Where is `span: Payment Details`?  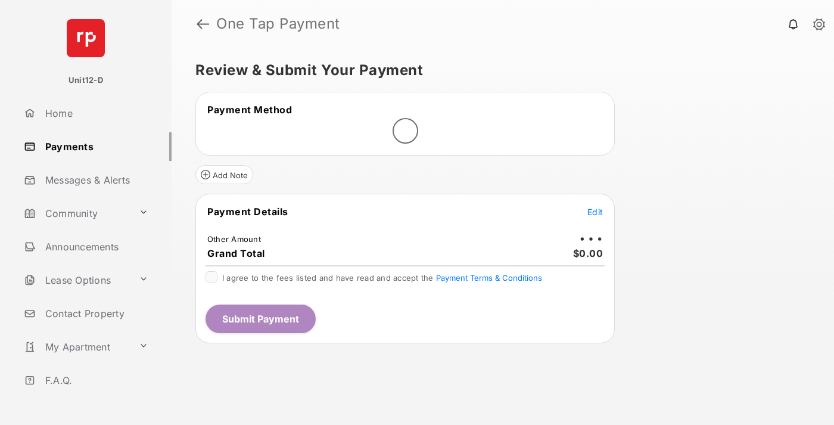
span: Payment Details is located at coordinates (248, 211).